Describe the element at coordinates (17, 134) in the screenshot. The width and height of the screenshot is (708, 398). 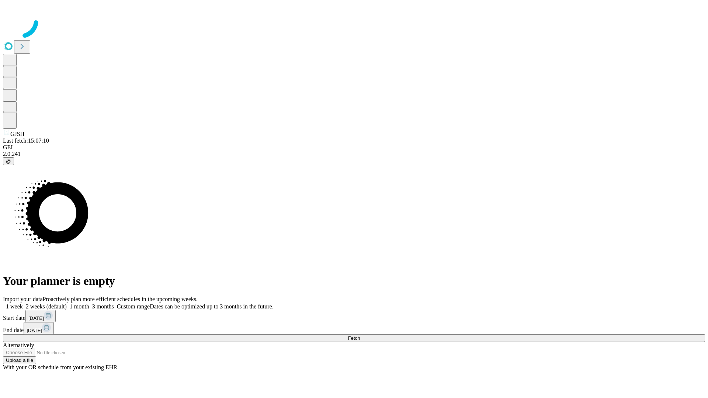
I see `span: GJSH` at that location.